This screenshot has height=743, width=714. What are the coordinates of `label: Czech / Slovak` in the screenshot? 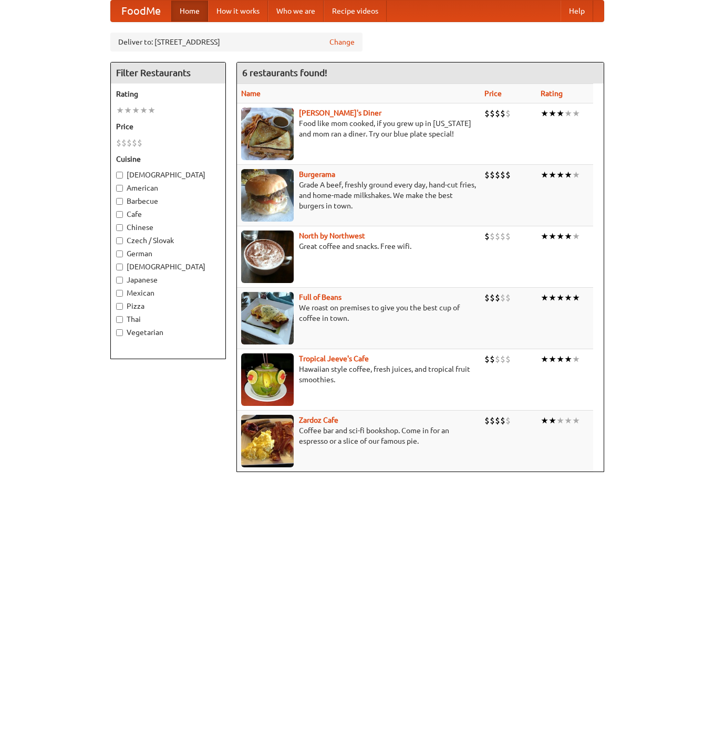 It's located at (168, 241).